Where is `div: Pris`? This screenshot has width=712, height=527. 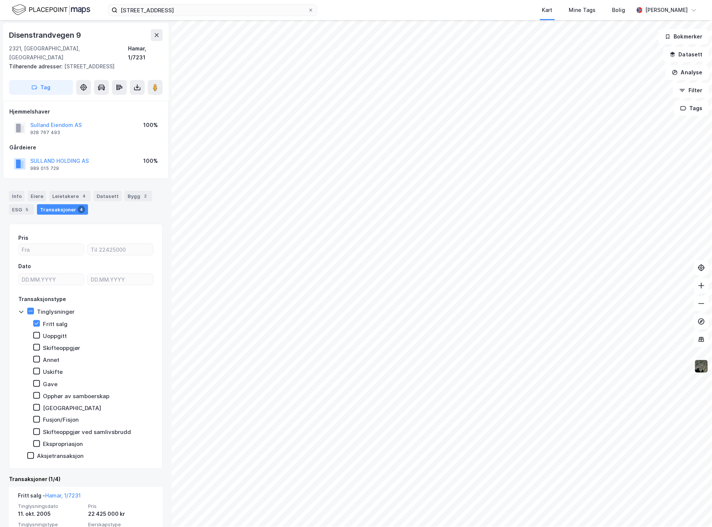
div: Pris is located at coordinates (23, 238).